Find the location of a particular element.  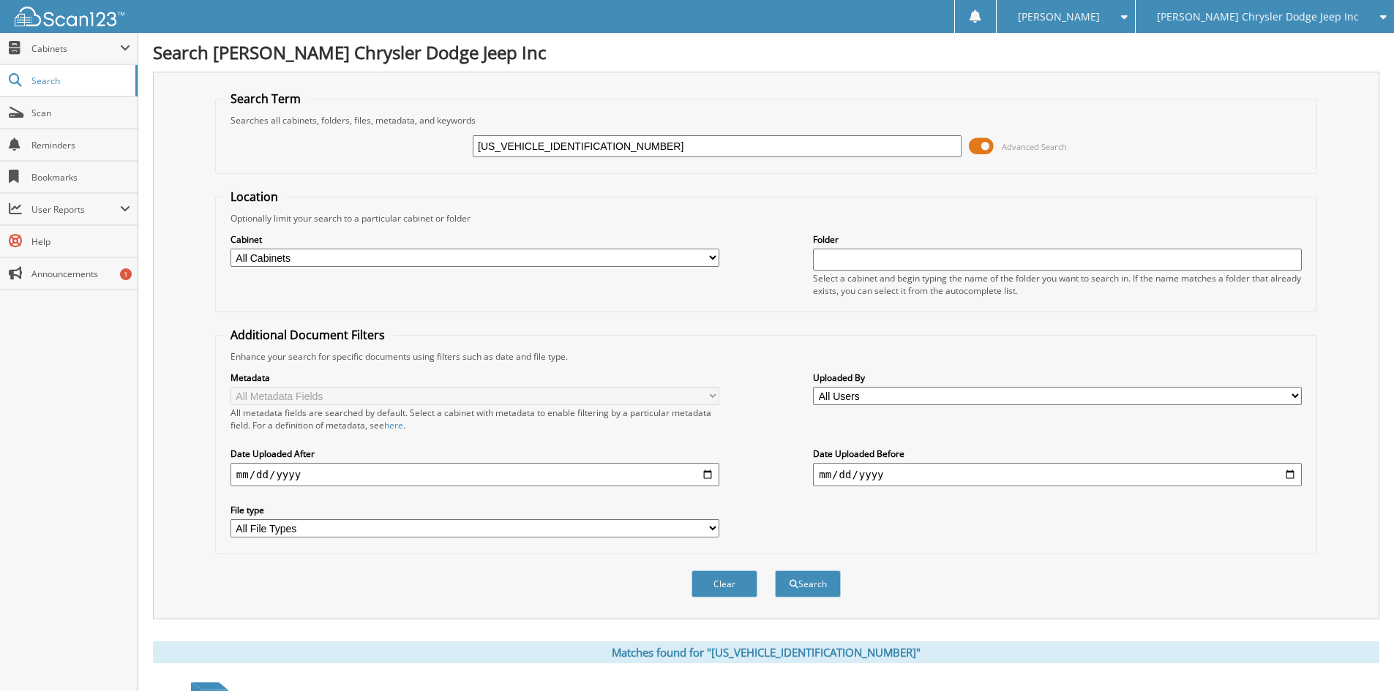

input: end is located at coordinates (1057, 475).